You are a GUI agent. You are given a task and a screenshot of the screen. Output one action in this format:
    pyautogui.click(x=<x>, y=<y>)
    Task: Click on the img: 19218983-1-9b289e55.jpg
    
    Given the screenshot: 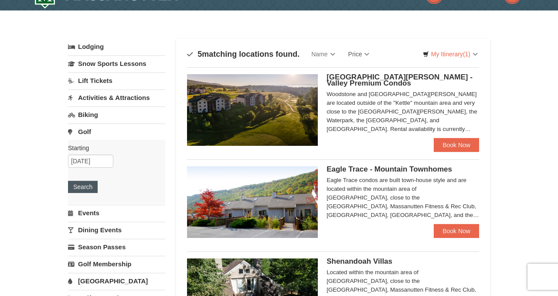 What is the action you would take?
    pyautogui.click(x=253, y=202)
    